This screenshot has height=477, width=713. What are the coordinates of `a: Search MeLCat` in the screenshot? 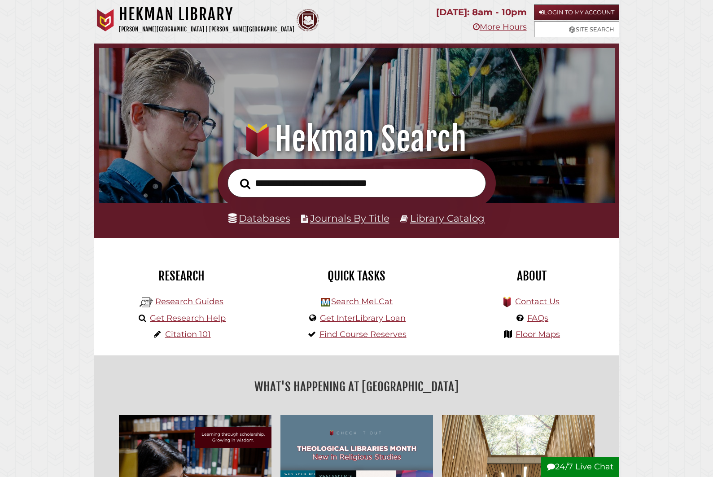 It's located at (362, 301).